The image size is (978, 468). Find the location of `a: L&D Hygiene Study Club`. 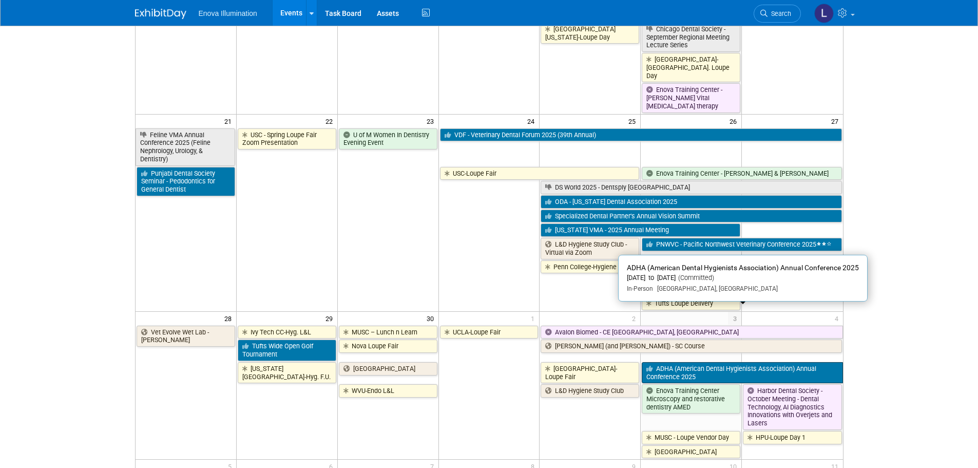

a: L&D Hygiene Study Club is located at coordinates (590, 391).